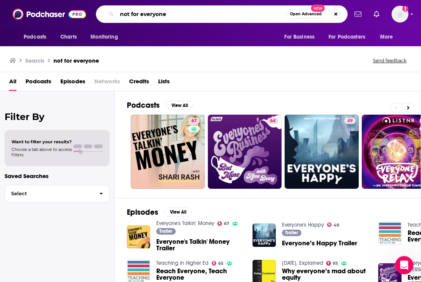  I want to click on span: Everyone’s Happy Trailer, so click(319, 243).